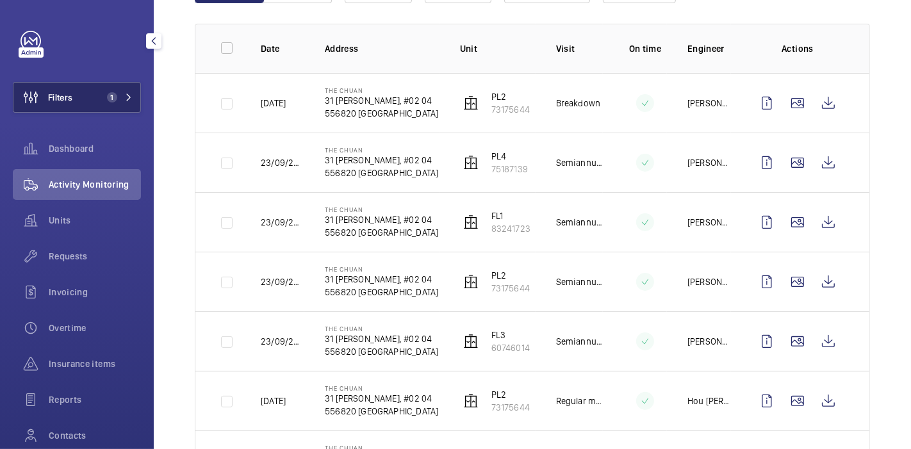 The image size is (911, 449). What do you see at coordinates (579, 49) in the screenshot?
I see `p: Visit` at bounding box center [579, 49].